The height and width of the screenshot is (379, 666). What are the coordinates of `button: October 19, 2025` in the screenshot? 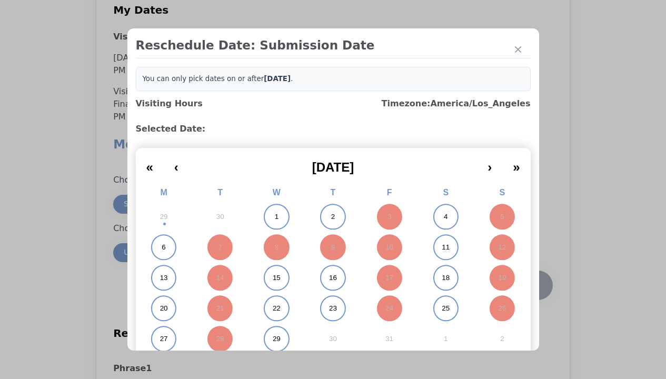 It's located at (501, 278).